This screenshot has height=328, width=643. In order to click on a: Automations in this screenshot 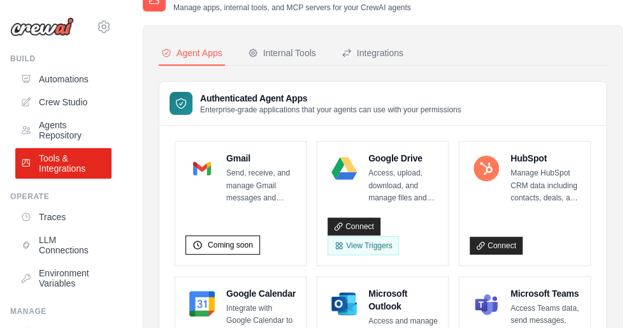, I will do `click(63, 79)`.